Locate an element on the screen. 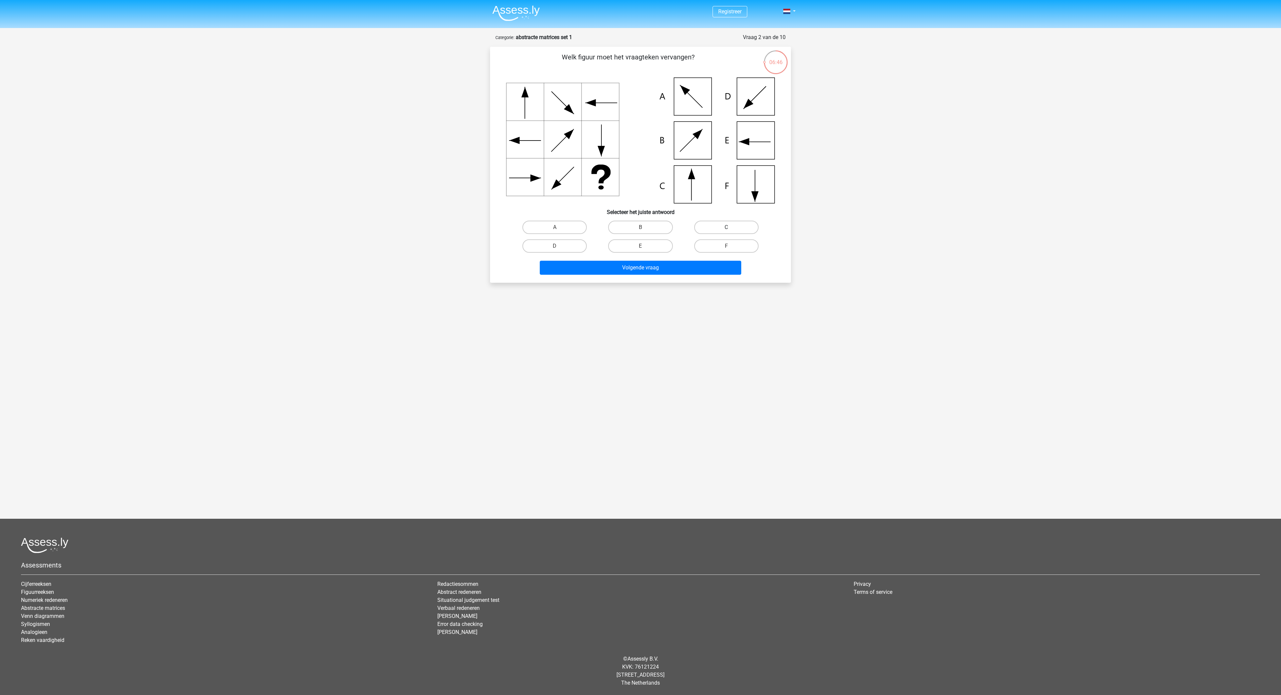  a: Figuurreeksen is located at coordinates (37, 592).